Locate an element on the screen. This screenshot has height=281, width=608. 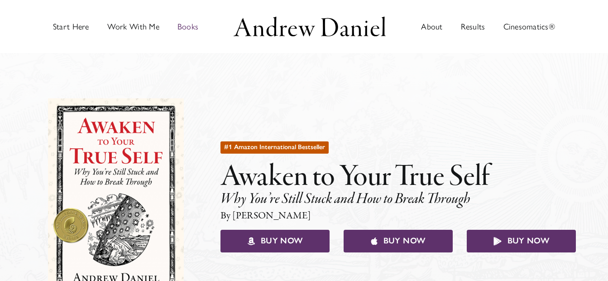
span: Start Here is located at coordinates (71, 27).